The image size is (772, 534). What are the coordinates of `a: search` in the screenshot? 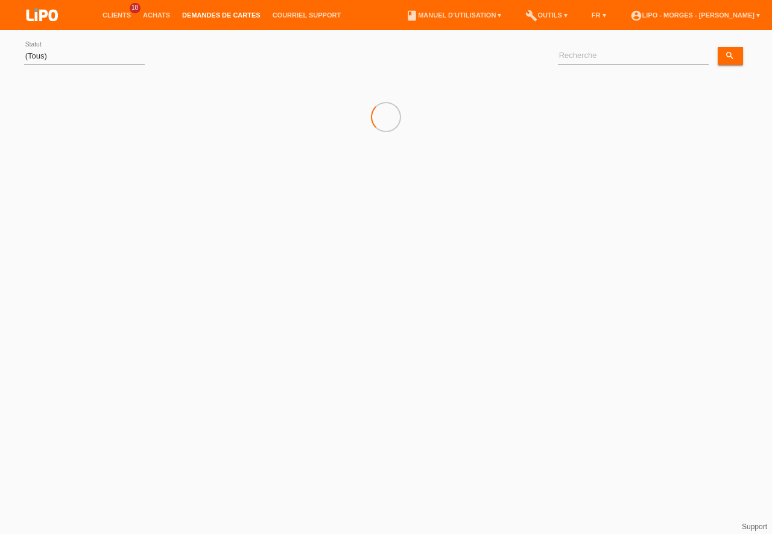 It's located at (731, 56).